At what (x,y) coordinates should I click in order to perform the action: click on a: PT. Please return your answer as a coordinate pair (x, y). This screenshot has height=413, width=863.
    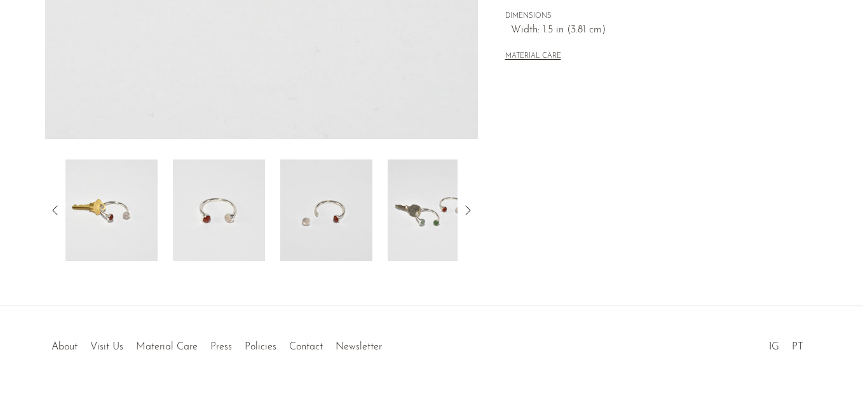
    Looking at the image, I should click on (798, 347).